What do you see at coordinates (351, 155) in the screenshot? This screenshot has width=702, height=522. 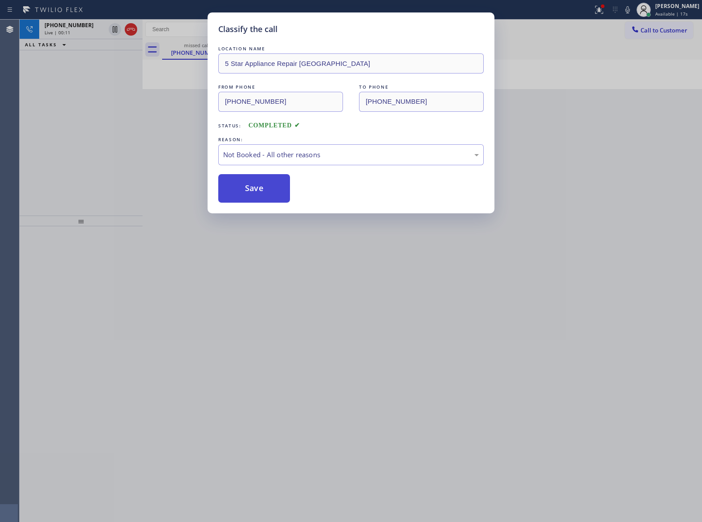 I see `div: Not Booked - All other reasons` at bounding box center [351, 155].